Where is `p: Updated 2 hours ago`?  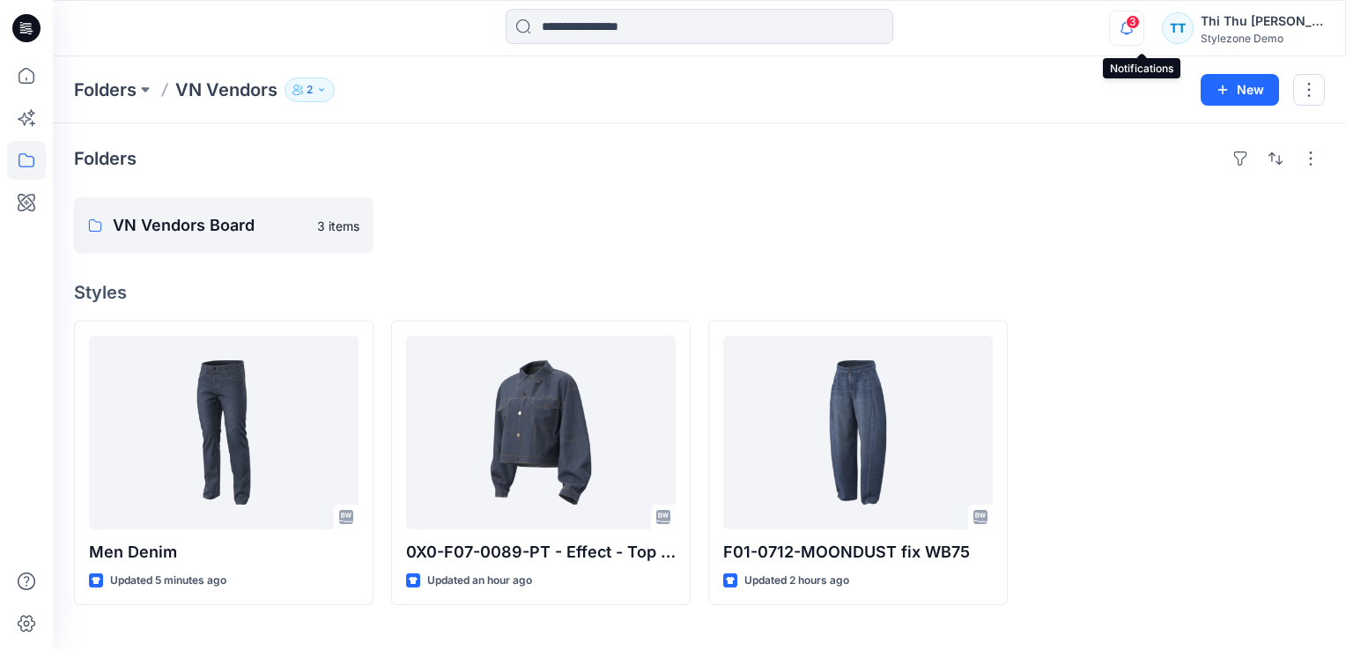
p: Updated 2 hours ago is located at coordinates (796, 580).